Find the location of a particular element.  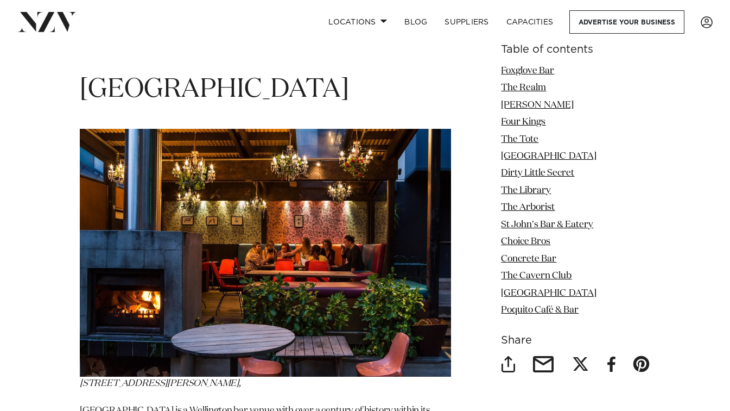

a: Advertise your business is located at coordinates (627, 22).